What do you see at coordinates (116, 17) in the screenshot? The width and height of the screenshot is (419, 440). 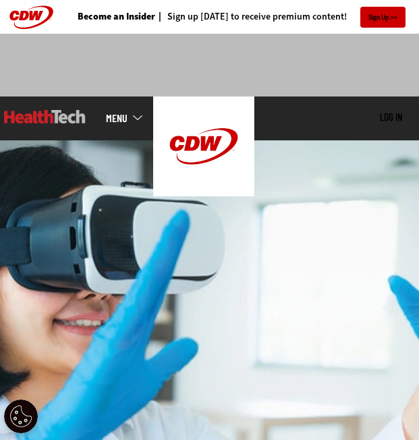 I see `h3: Become an Insider` at bounding box center [116, 17].